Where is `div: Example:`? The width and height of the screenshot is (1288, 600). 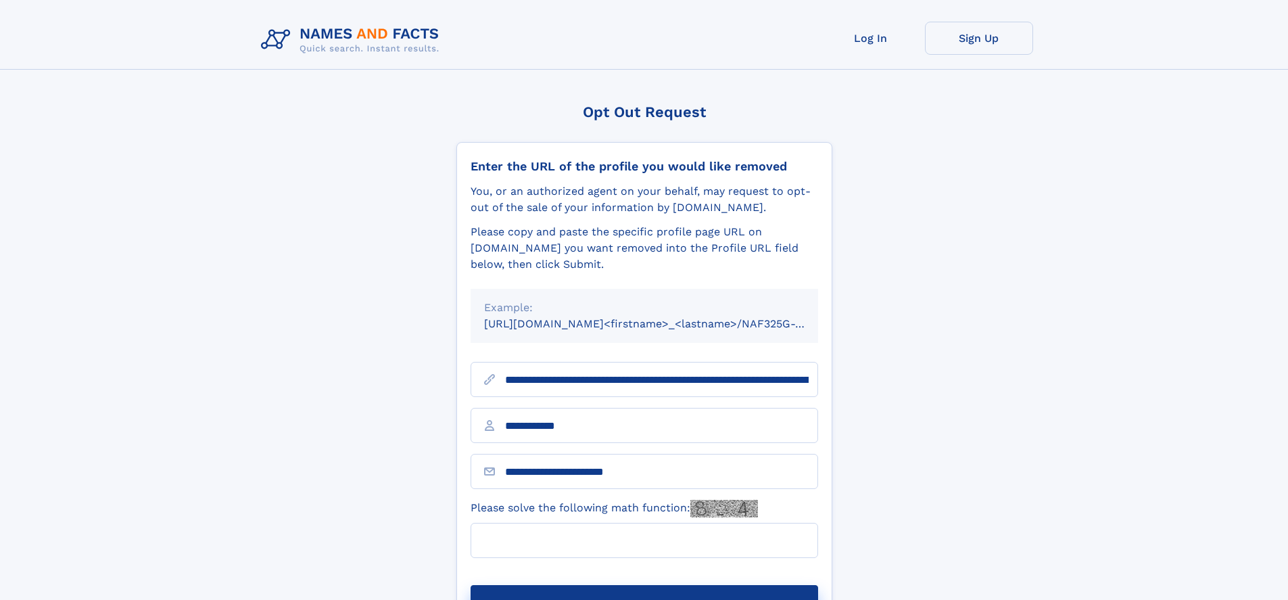 div: Example: is located at coordinates (645, 308).